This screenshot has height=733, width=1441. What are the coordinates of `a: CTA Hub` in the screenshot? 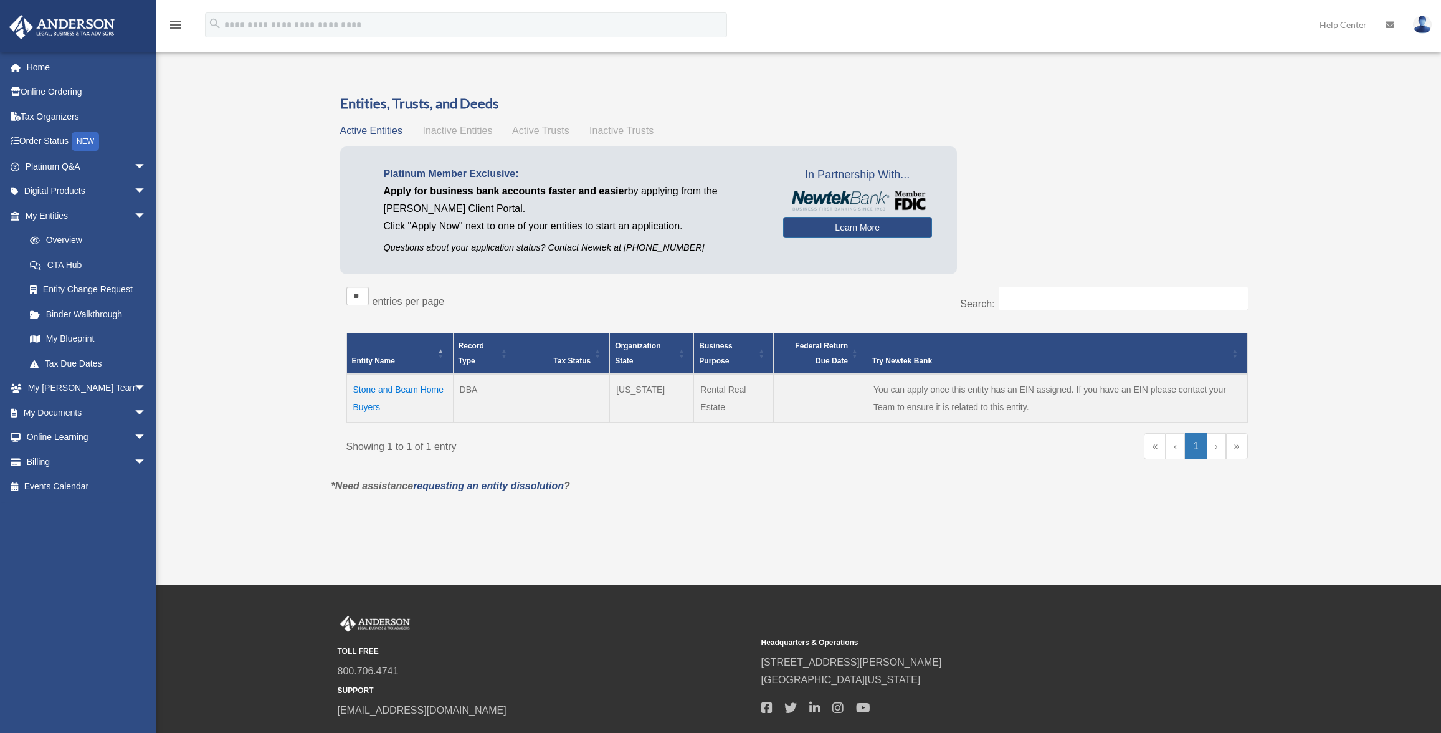 It's located at (88, 265).